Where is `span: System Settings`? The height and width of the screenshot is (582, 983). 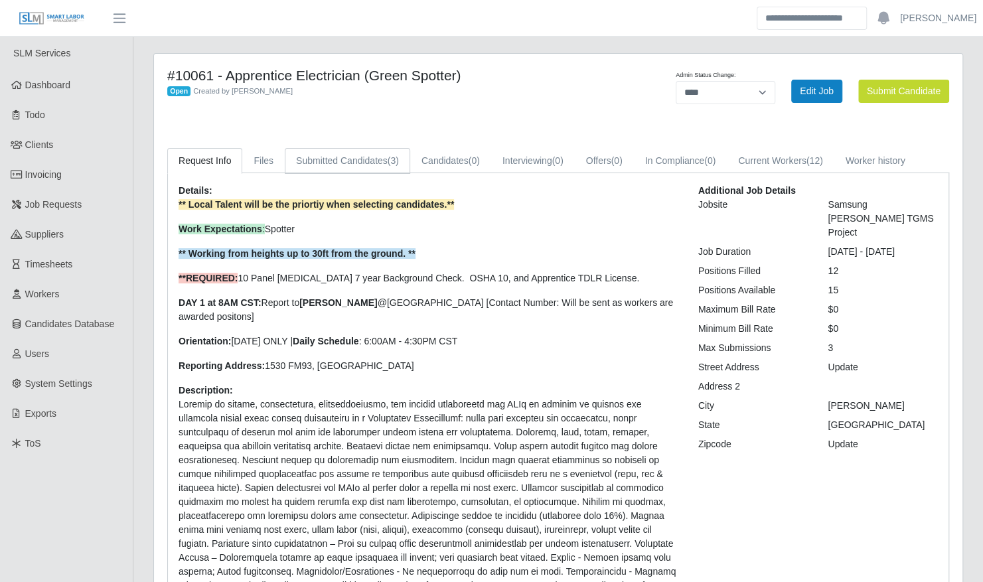 span: System Settings is located at coordinates (58, 384).